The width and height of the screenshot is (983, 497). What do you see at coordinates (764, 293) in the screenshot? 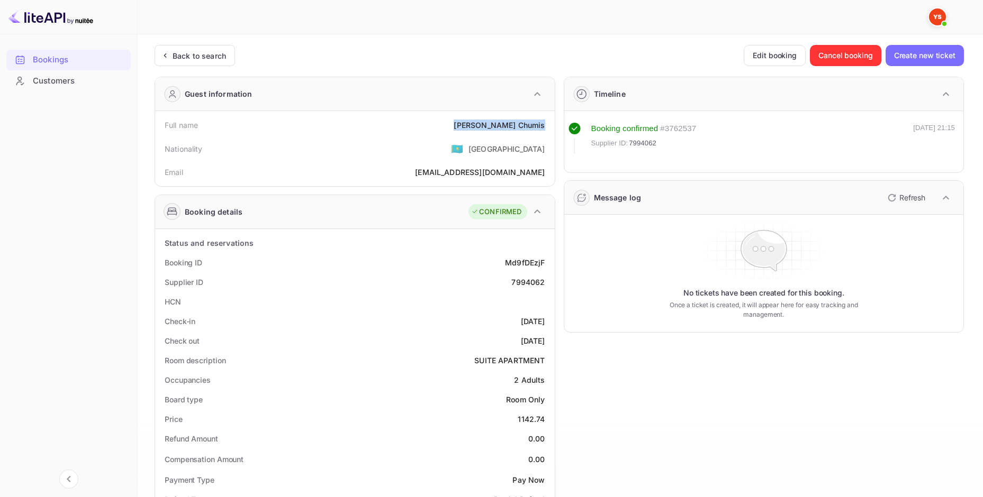
I see `p: No tickets have been created for this booking.` at bounding box center [764, 293].